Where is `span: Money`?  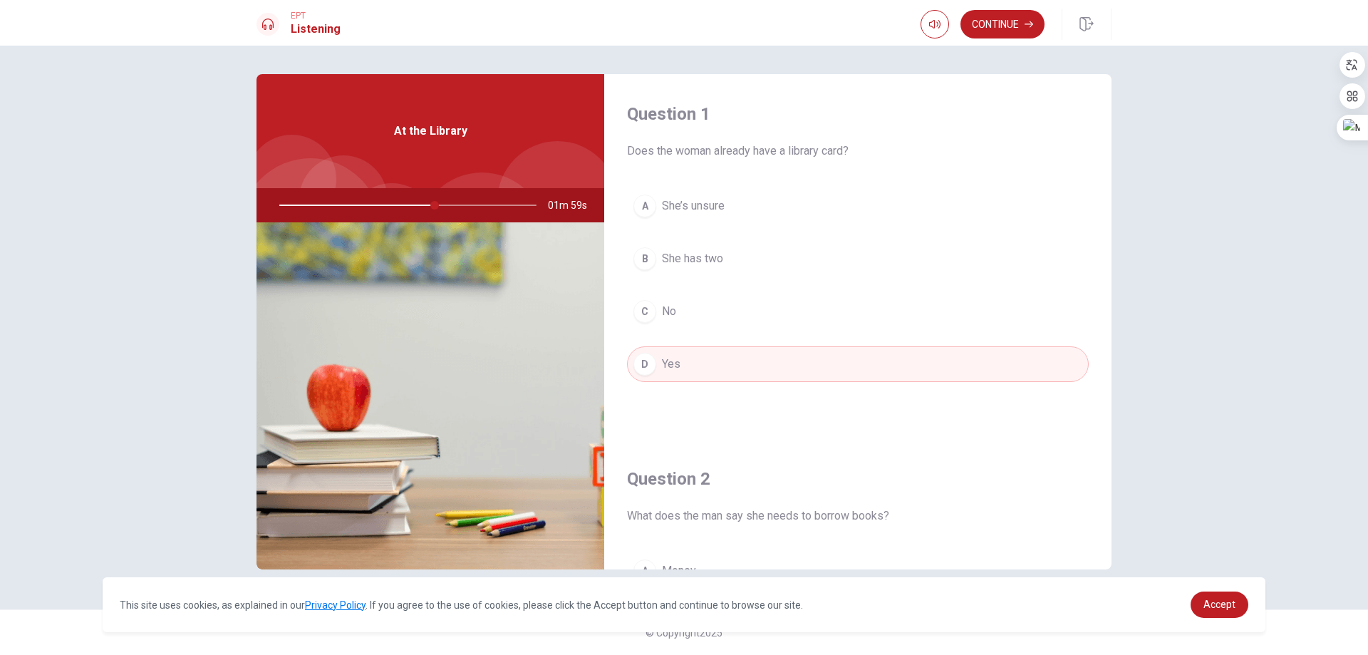
span: Money is located at coordinates (679, 571).